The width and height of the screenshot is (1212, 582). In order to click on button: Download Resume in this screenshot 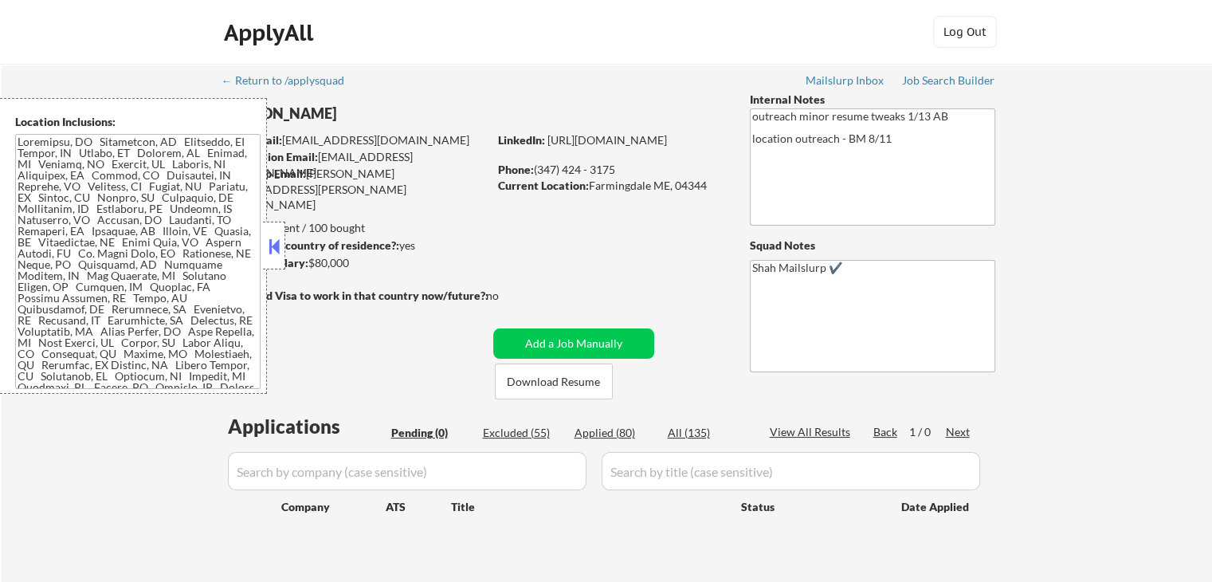, I will do `click(554, 381)`.